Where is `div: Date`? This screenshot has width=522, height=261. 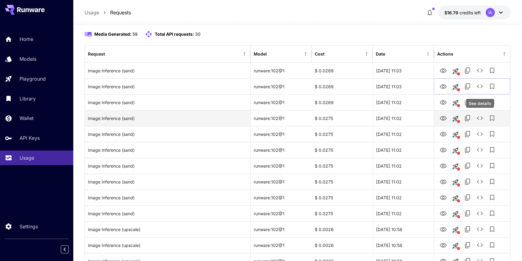
div: Date is located at coordinates (380, 54).